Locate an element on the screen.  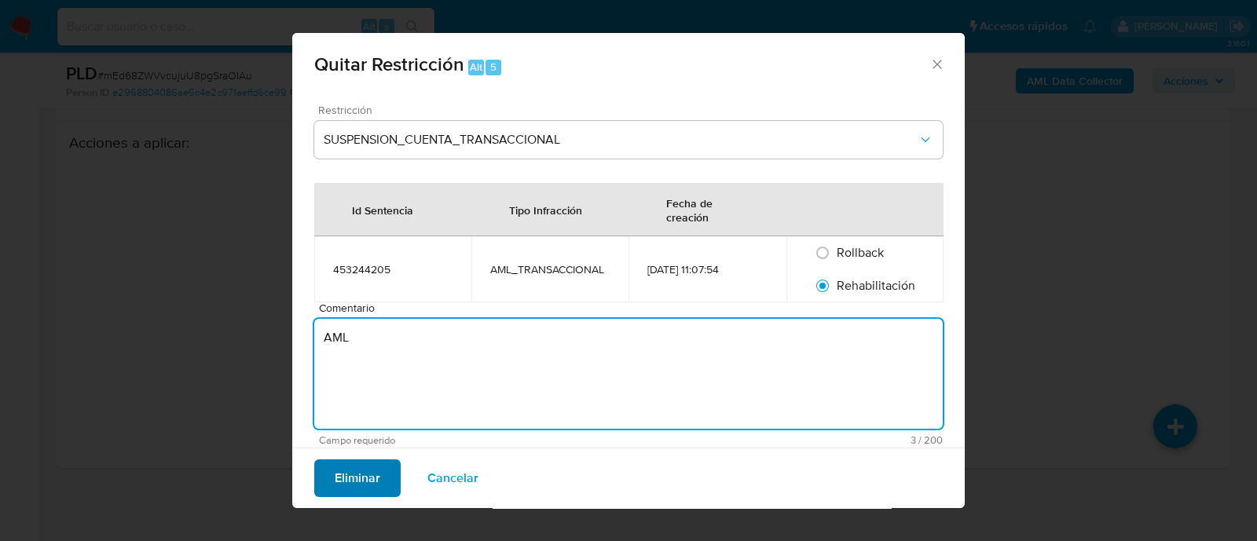
div: Tipo Infracción is located at coordinates (545, 210).